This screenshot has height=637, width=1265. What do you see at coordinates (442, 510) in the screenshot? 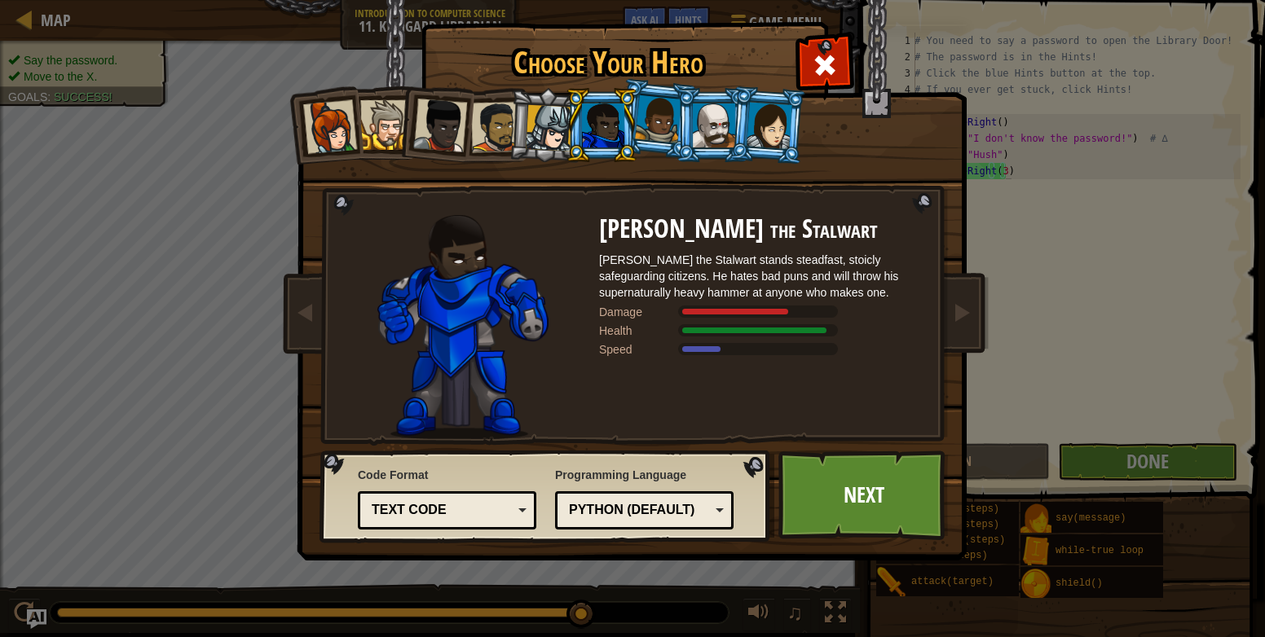
I see `div: Text code` at bounding box center [442, 510].